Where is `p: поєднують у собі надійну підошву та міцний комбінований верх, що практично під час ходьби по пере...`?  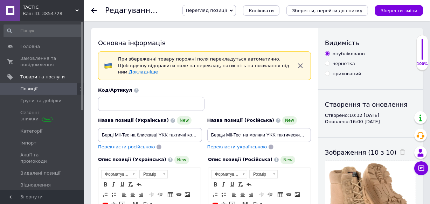 p: поєднують у собі надійну підошву та міцний комбінований верх, що практично під час ходьби по пере... is located at coordinates (51, 66).